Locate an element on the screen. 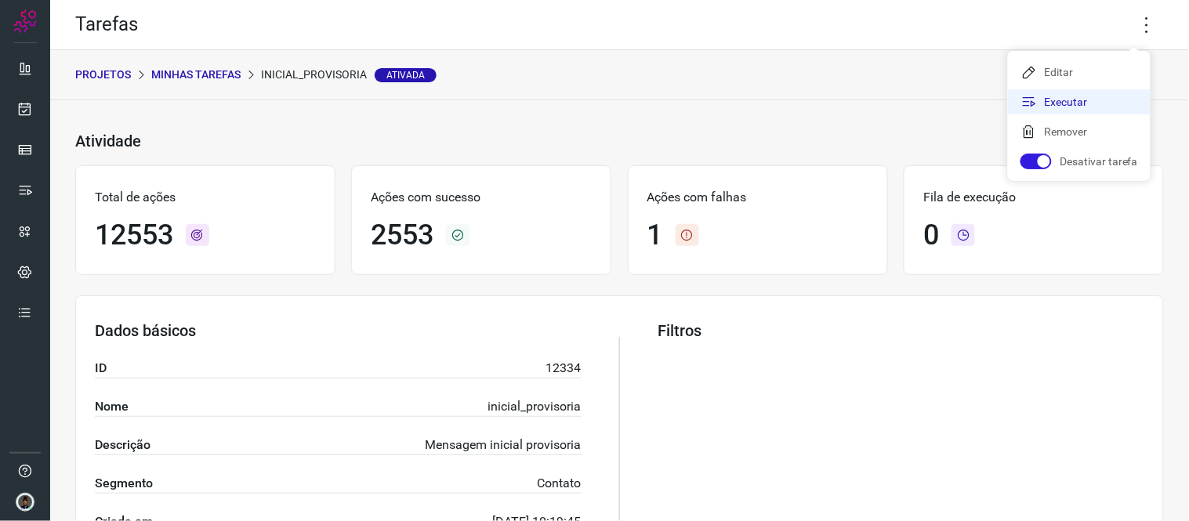 Image resolution: width=1189 pixels, height=521 pixels. p: PROJETOS is located at coordinates (103, 74).